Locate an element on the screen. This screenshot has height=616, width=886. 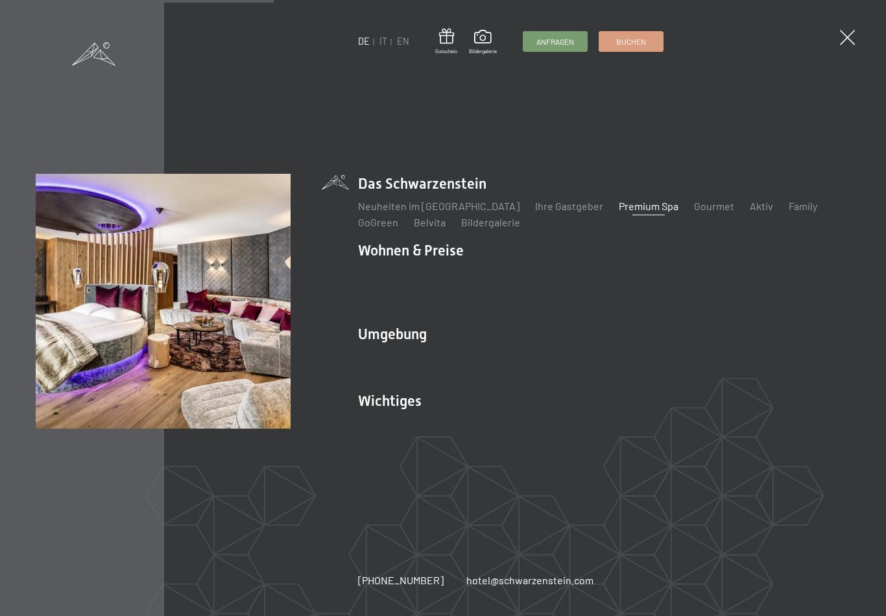
a: hotel@schwarzenstein.com is located at coordinates (530, 581).